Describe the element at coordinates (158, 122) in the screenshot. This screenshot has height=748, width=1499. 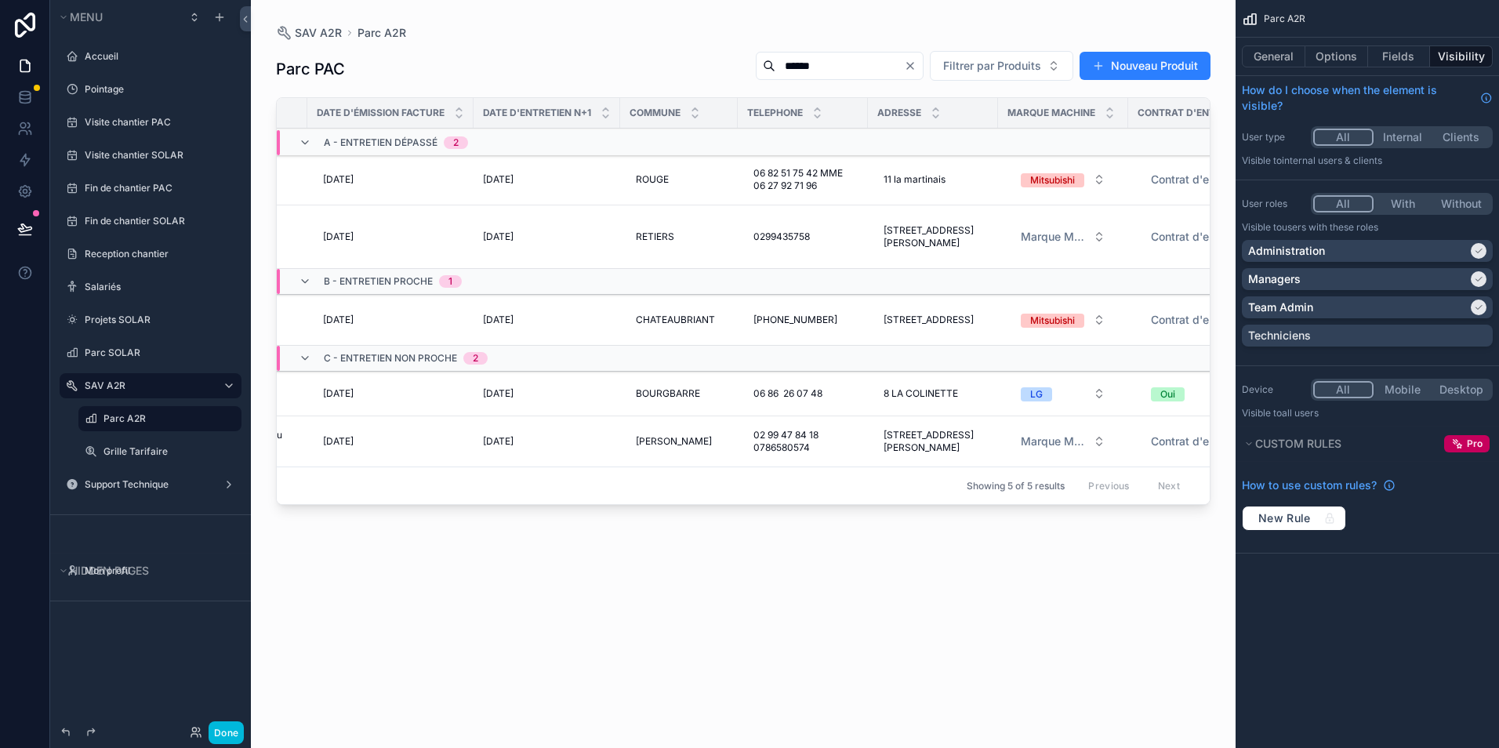
I see `a: Visite chantier PAC` at that location.